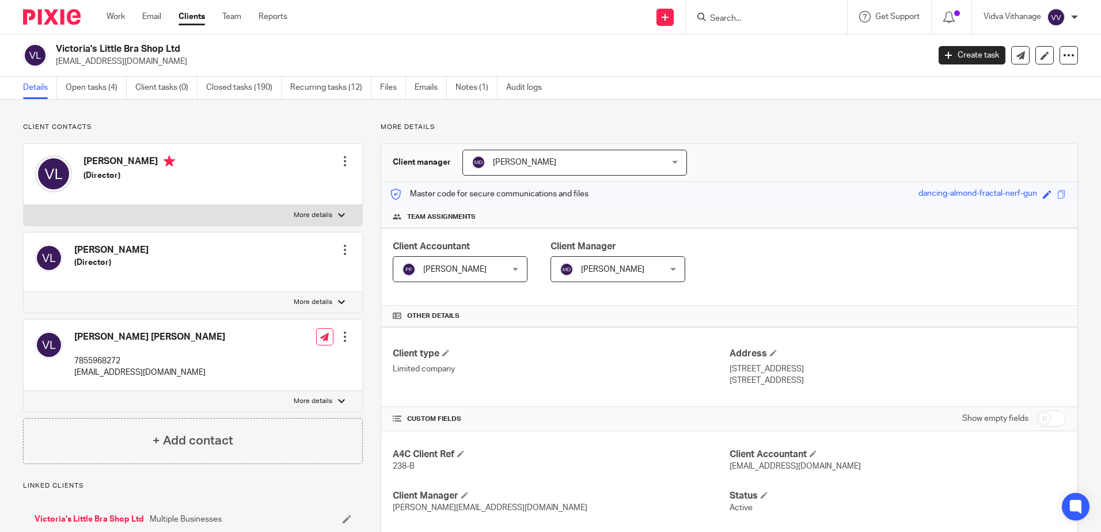  What do you see at coordinates (166, 88) in the screenshot?
I see `a: Client tasks (0)` at bounding box center [166, 88].